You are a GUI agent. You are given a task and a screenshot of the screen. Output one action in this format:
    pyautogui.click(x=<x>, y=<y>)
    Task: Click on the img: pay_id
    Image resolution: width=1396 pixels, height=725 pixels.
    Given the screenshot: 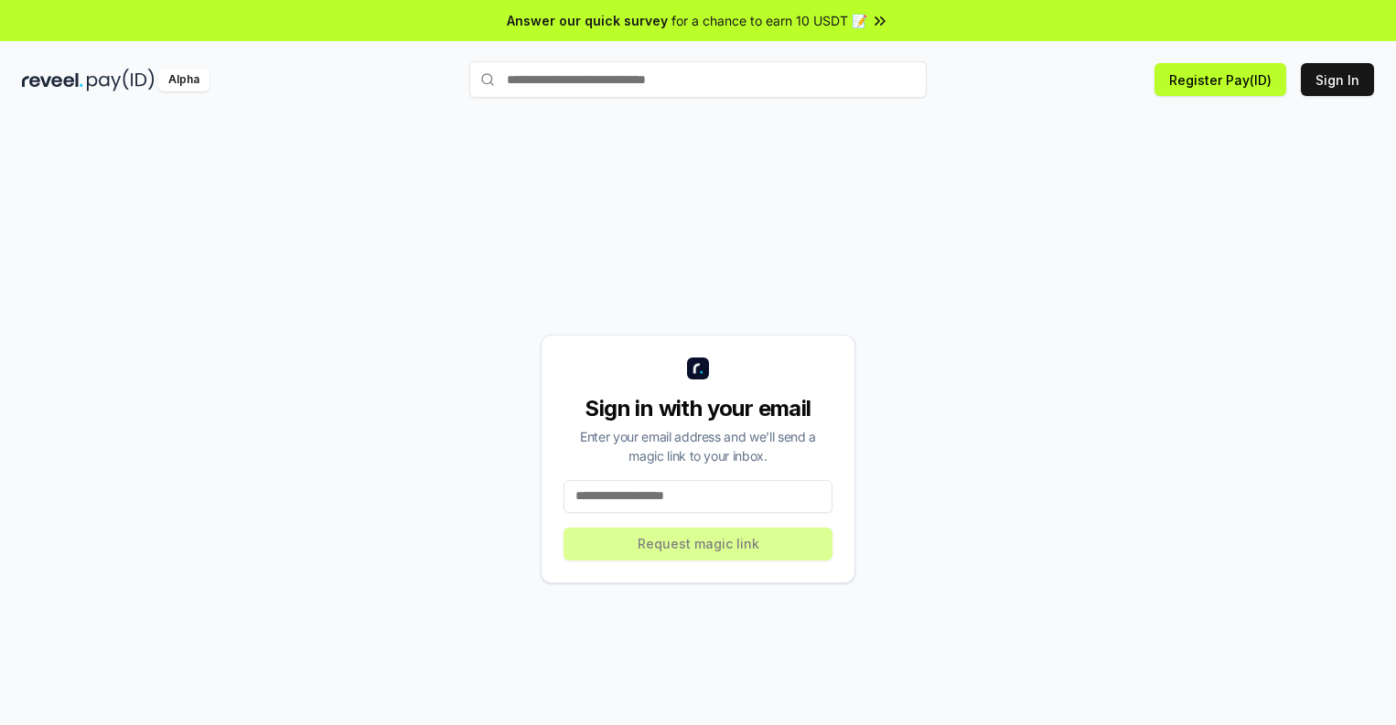 What is the action you would take?
    pyautogui.click(x=121, y=80)
    